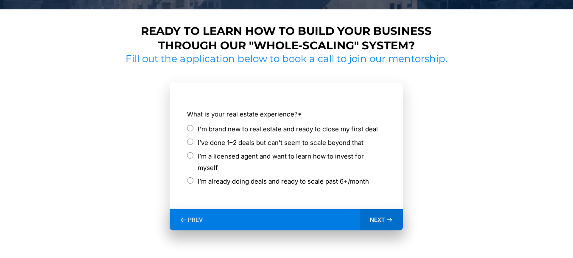 Image resolution: width=573 pixels, height=258 pixels. I want to click on label: I’m a licensed agent and want to learn how to invest for myself, so click(292, 162).